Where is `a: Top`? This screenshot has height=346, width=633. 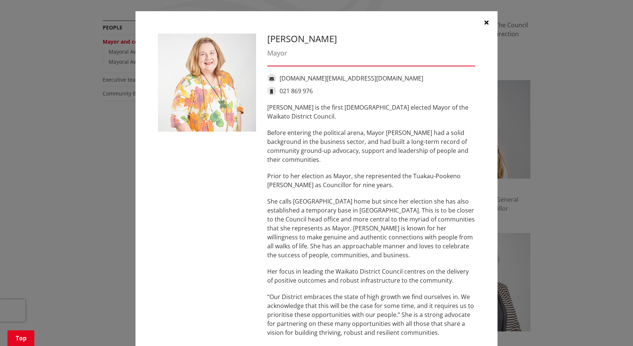 a: Top is located at coordinates (21, 338).